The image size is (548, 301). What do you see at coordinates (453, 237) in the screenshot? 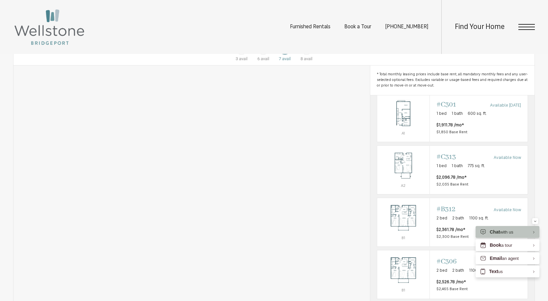
I see `span: $2,300 Base Rent` at bounding box center [453, 237].